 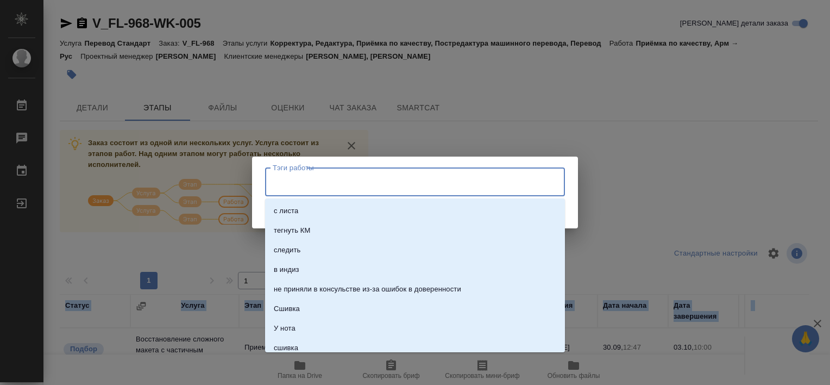 What do you see at coordinates (367, 289) in the screenshot?
I see `p: не приняли в консульстве из-за ошибок в доверенности` at bounding box center [367, 289].